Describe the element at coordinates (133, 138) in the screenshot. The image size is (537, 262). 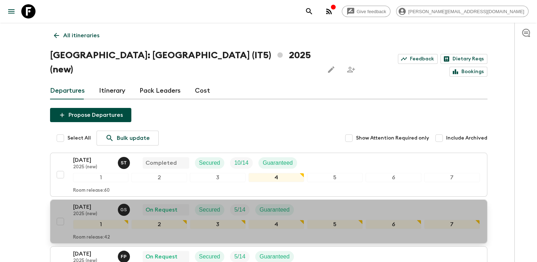
I see `p: Bulk update` at that location.